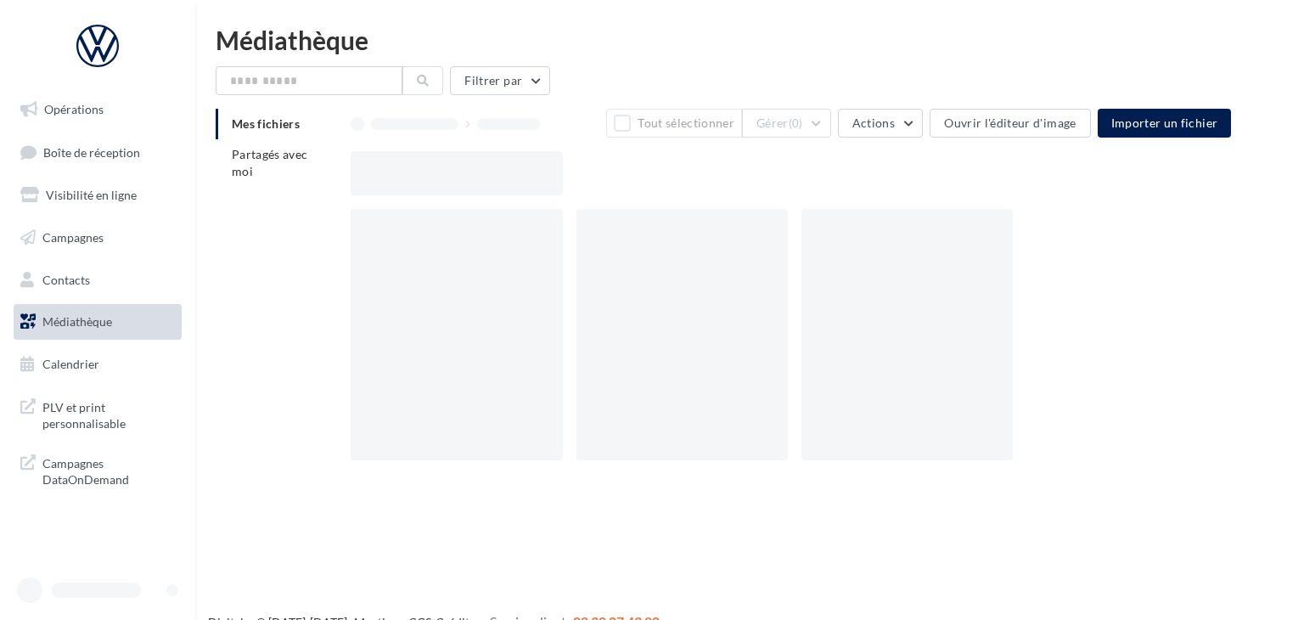 The height and width of the screenshot is (620, 1304). I want to click on span: Opérations, so click(74, 109).